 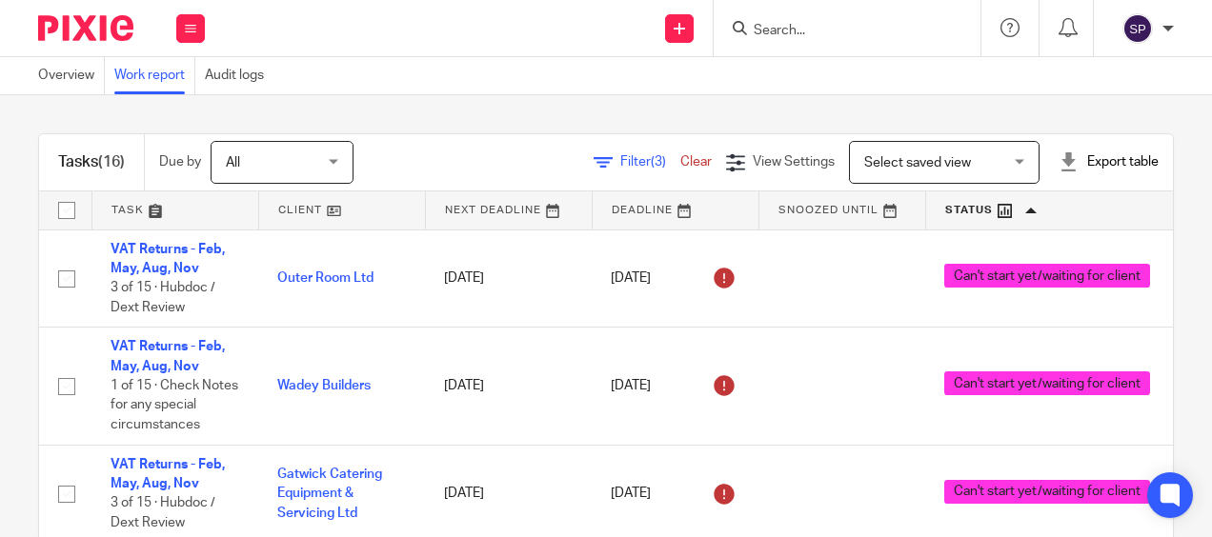 I want to click on a: Wadey Builders, so click(x=324, y=386).